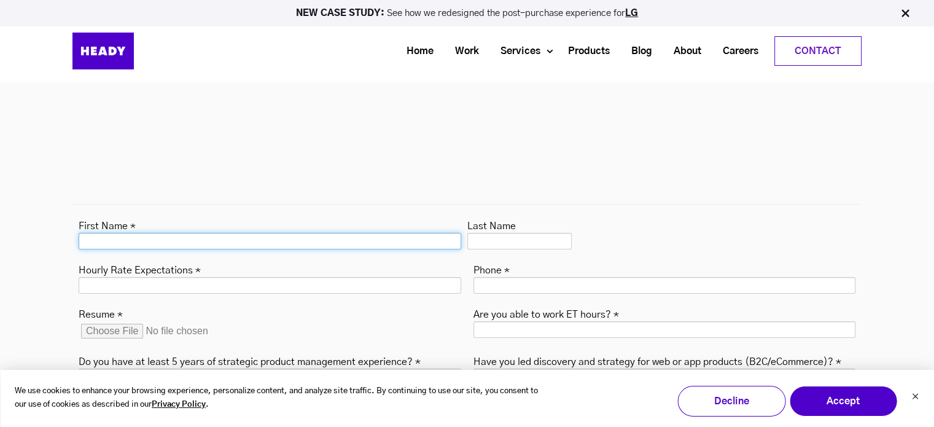 The width and height of the screenshot is (934, 427). What do you see at coordinates (657, 360) in the screenshot?
I see `label: Have you led discovery and strategy for web or app products (B2C/eCommerce)? *` at bounding box center [657, 360].